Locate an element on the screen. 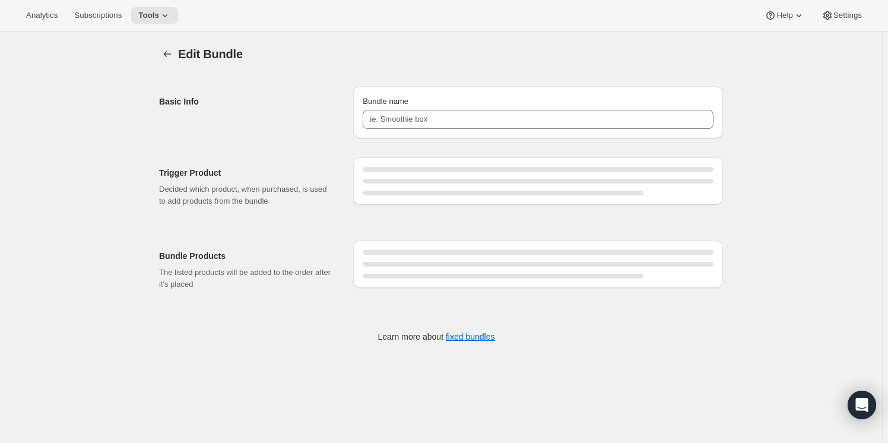 The image size is (888, 443). span: Bundle name is located at coordinates (385, 101).